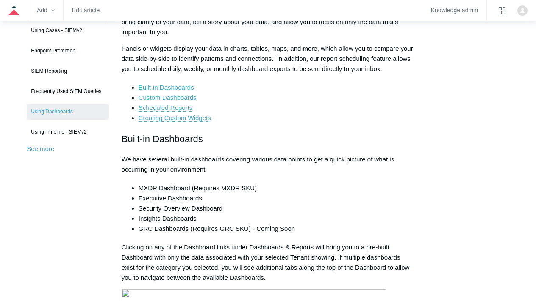  Describe the element at coordinates (86, 10) in the screenshot. I see `a: Edit article` at that location.